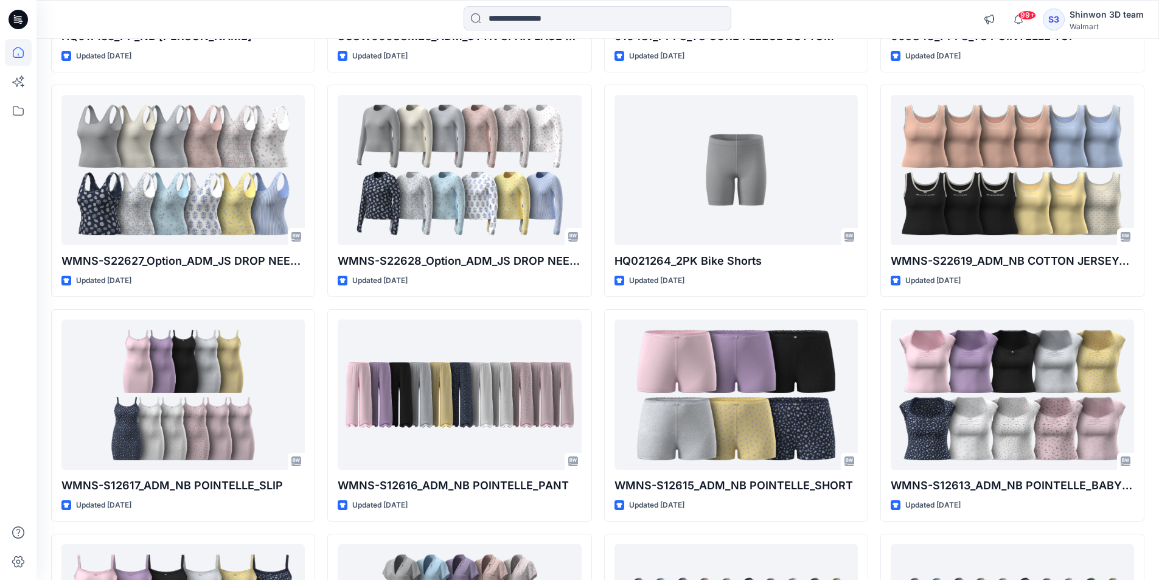 This screenshot has height=580, width=1159. What do you see at coordinates (1012, 170) in the screenshot?
I see `a: WMNS-S22619_ADM_NB COTTON JERSEY&LACE_TANK` at bounding box center [1012, 170].